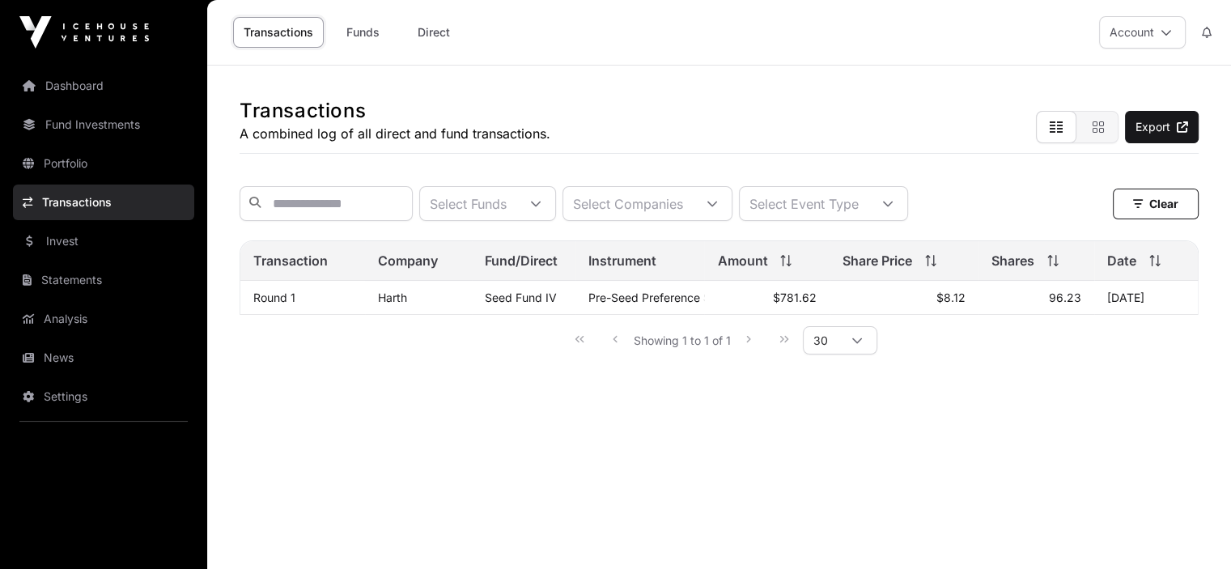 The width and height of the screenshot is (1231, 569). What do you see at coordinates (392, 297) in the screenshot?
I see `a: Harth` at bounding box center [392, 297].